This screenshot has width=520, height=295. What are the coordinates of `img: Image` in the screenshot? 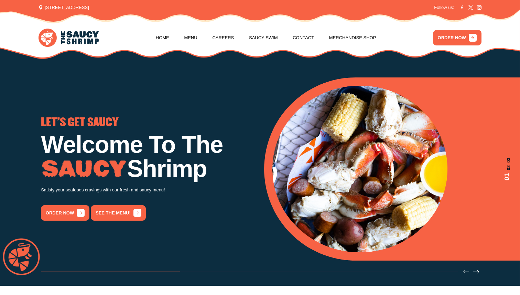 It's located at (84, 169).